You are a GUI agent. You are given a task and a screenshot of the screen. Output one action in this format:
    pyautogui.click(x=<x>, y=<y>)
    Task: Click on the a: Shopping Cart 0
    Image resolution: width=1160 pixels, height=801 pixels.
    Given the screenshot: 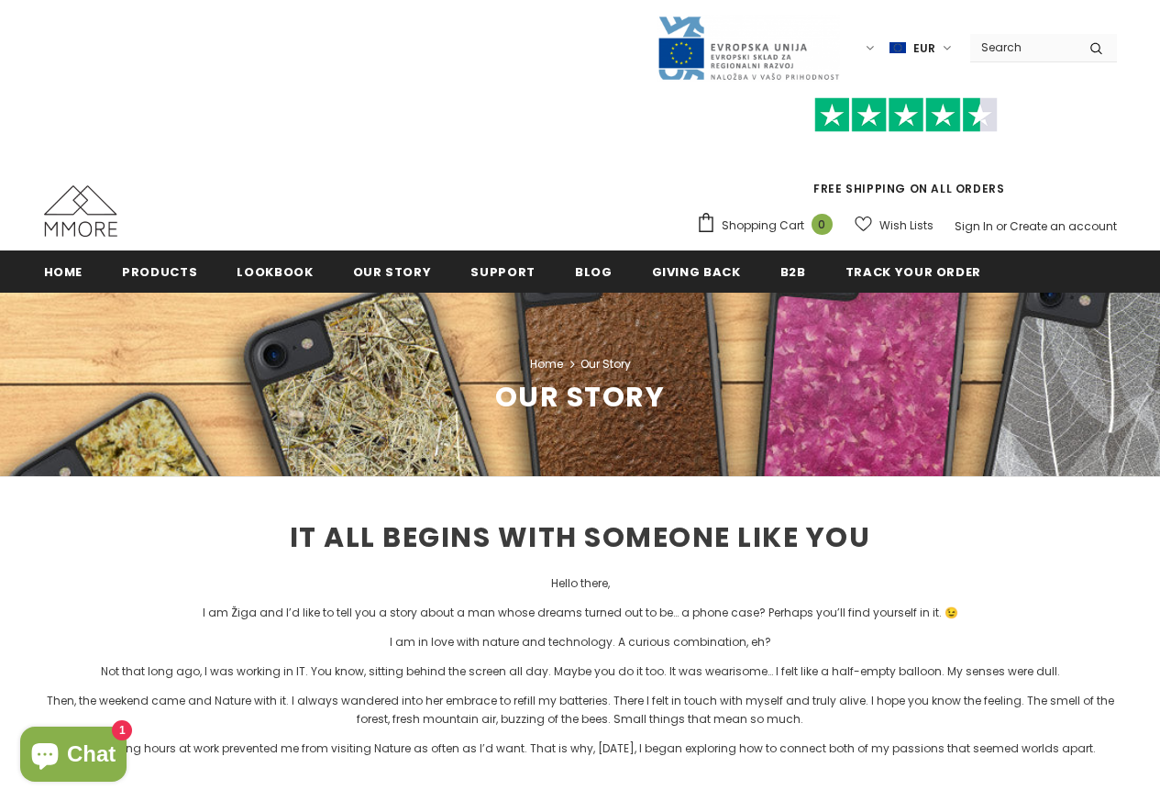 What is the action you would take?
    pyautogui.click(x=769, y=226)
    